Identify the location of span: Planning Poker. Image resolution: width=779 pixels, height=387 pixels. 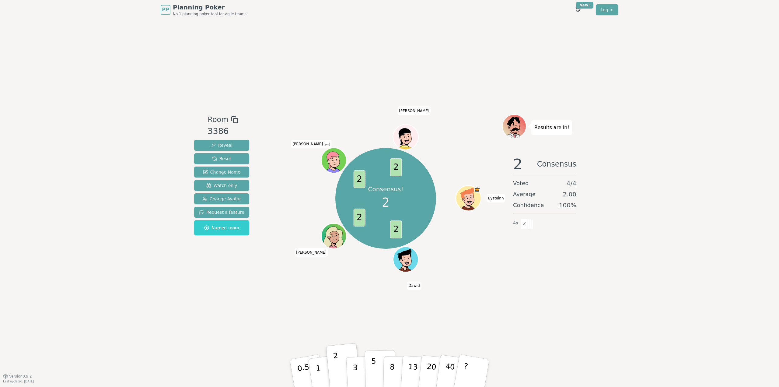
(210, 7).